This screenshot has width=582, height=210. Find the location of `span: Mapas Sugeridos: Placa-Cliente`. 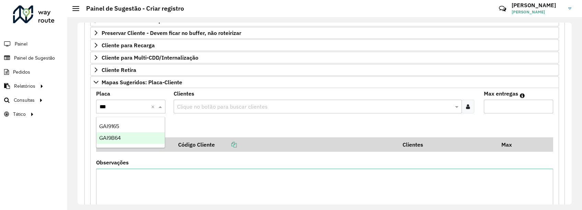

span: Mapas Sugeridos: Placa-Cliente is located at coordinates (142, 82).